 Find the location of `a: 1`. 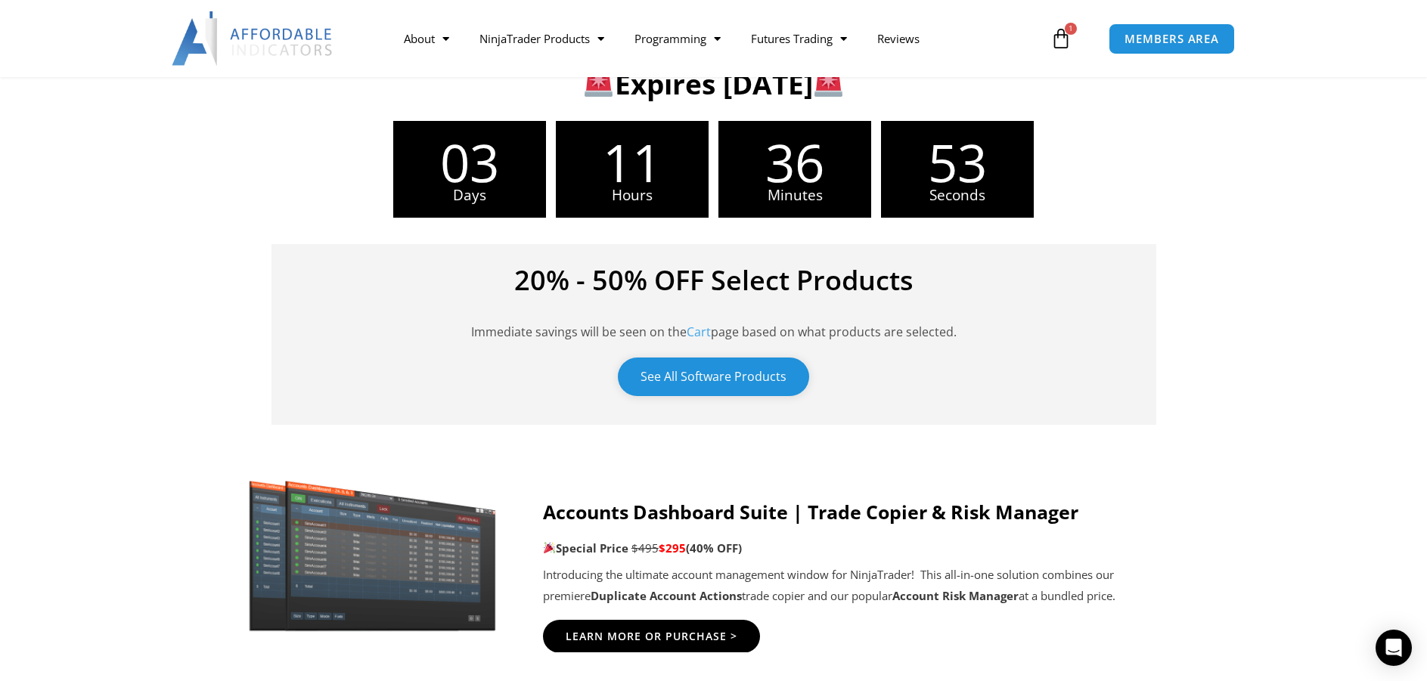

a: 1 is located at coordinates (1061, 39).